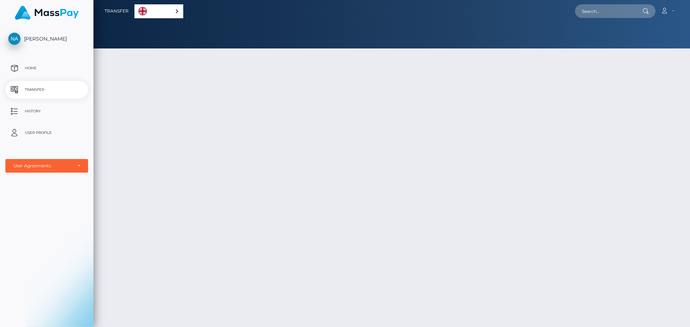 The width and height of the screenshot is (690, 327). What do you see at coordinates (47, 90) in the screenshot?
I see `p: Transfer` at bounding box center [47, 90].